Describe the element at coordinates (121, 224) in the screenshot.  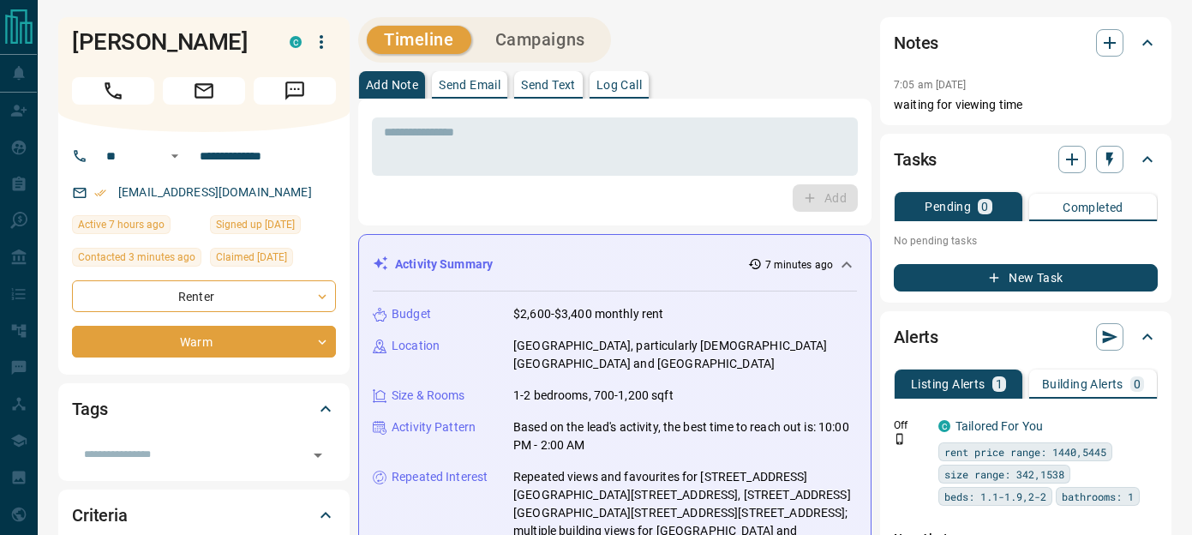
I see `span: Active 7 hours ago` at that location.